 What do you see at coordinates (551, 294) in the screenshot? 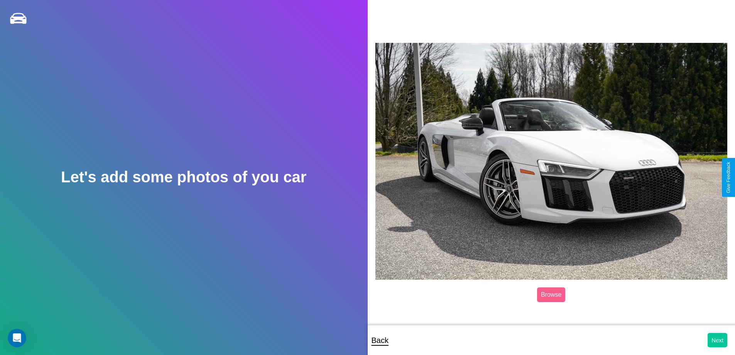
I see `label: Browse` at bounding box center [551, 294].